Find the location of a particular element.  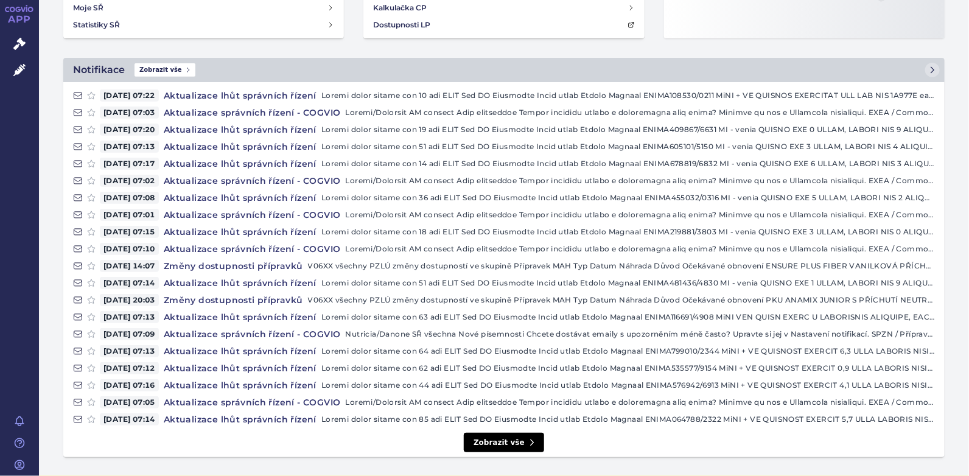

h4: Moje SŘ is located at coordinates (88, 8).